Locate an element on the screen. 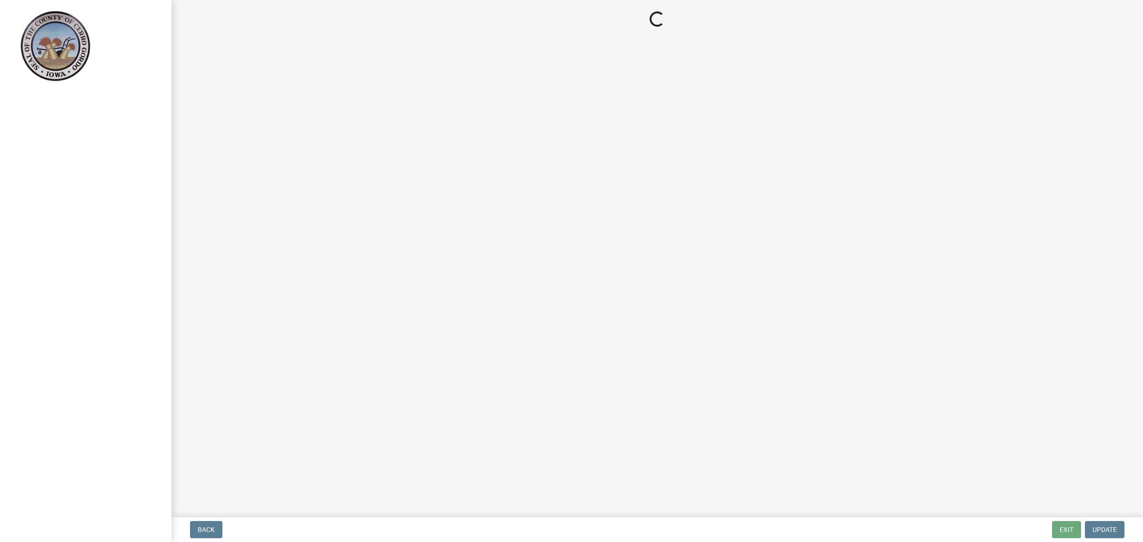 This screenshot has height=542, width=1143. button: Exit is located at coordinates (1067, 530).